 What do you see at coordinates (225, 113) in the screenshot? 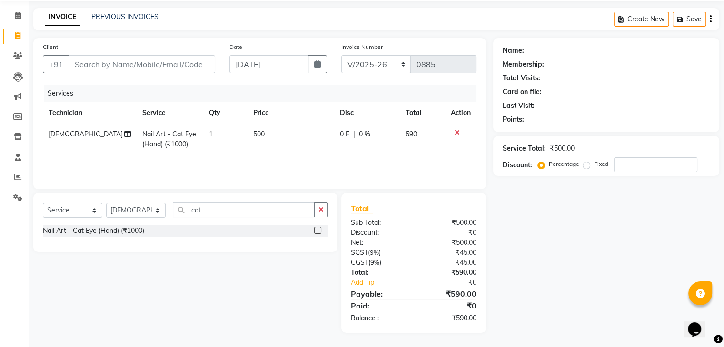
I see `th: Qty` at bounding box center [225, 113].